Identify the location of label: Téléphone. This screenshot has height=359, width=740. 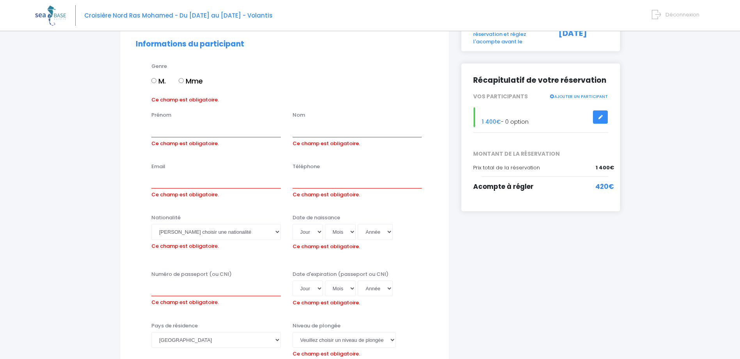
(306, 167).